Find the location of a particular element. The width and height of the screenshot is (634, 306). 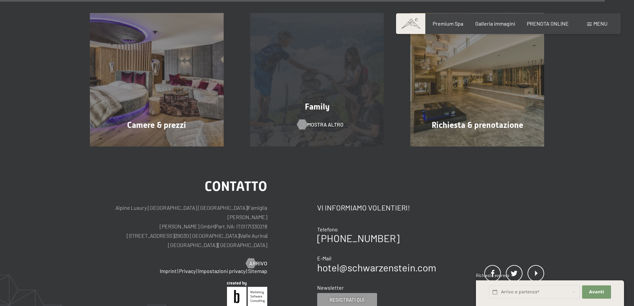

a: Premium Spa is located at coordinates (448, 23).